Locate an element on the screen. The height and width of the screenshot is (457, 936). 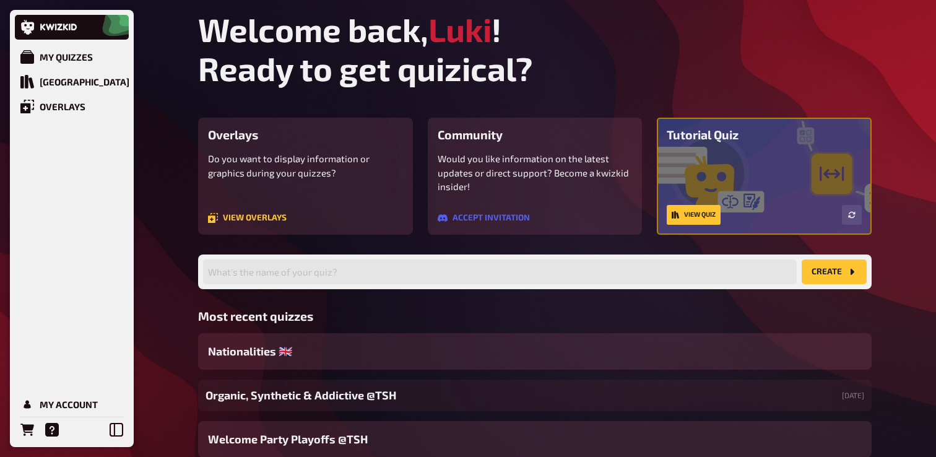
h3: Overlays is located at coordinates (305, 134).